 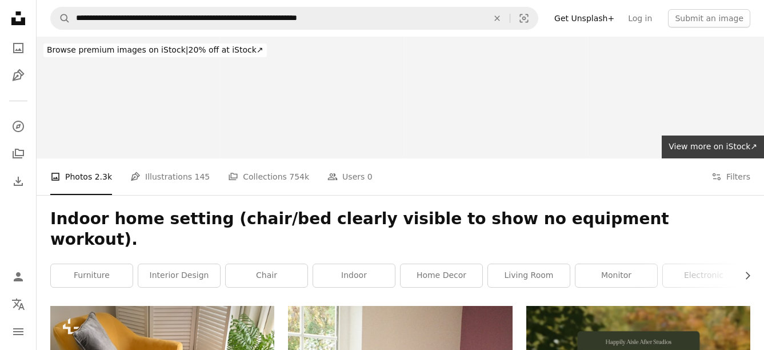 I want to click on span: Browse premium images on iStock |, so click(x=117, y=50).